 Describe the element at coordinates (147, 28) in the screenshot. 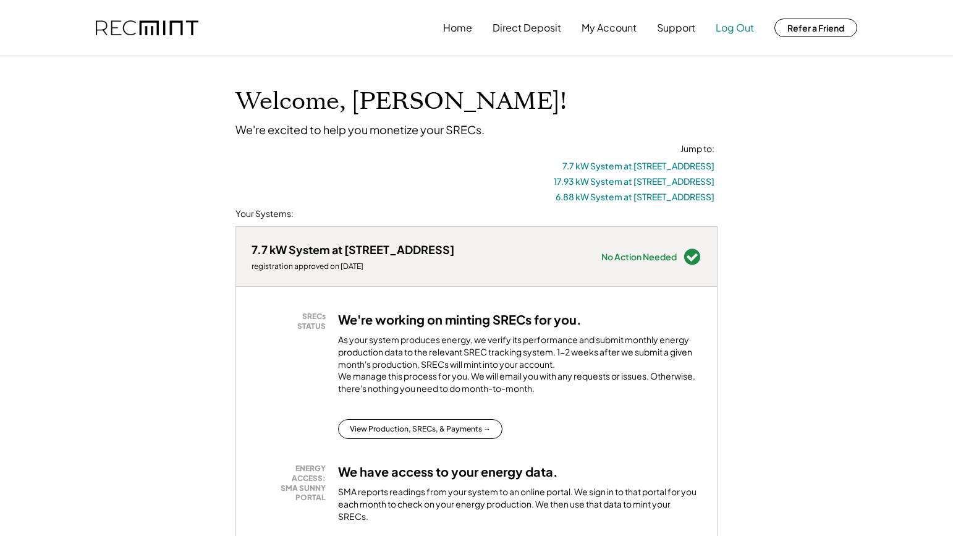

I see `img: recmint-logotype%403x.png` at that location.